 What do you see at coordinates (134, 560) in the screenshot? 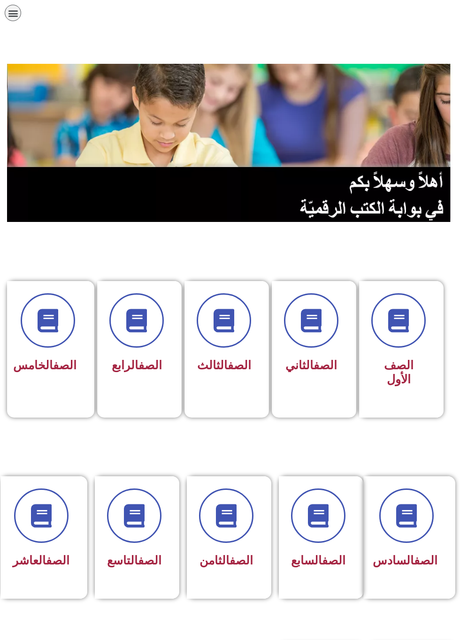
I see `span: التاسع` at bounding box center [134, 560].